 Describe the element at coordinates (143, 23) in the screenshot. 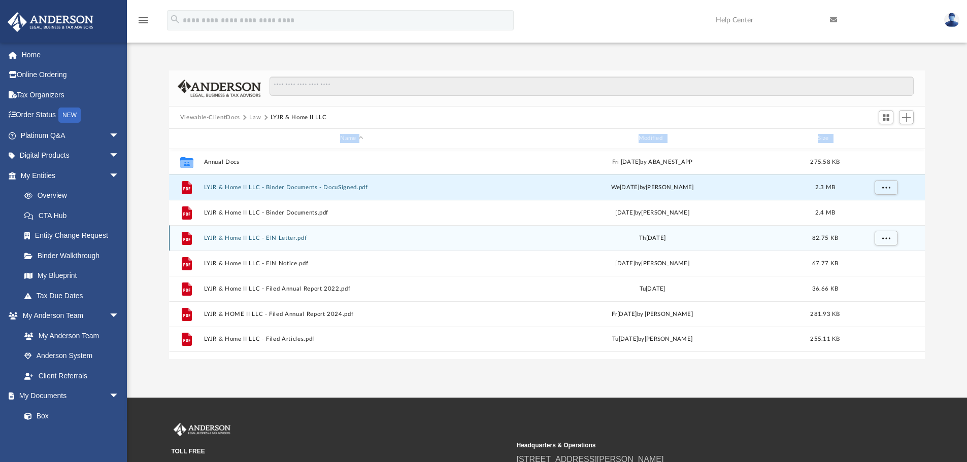

I see `a: menu` at that location.